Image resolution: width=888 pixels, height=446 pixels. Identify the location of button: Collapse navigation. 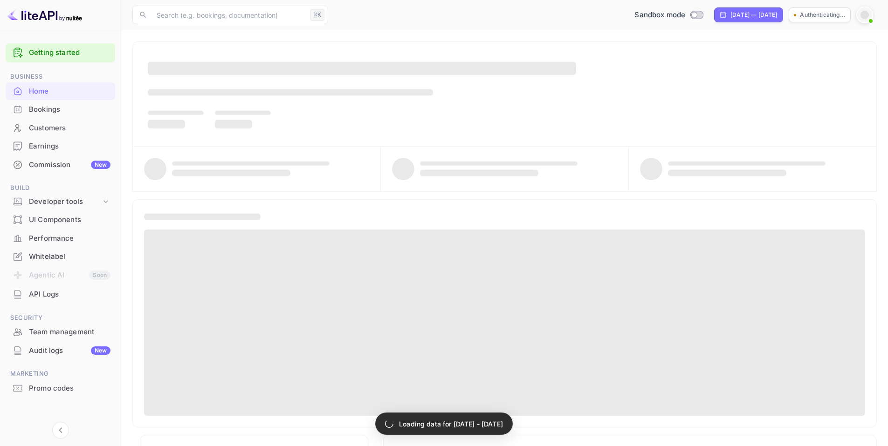
(61, 431).